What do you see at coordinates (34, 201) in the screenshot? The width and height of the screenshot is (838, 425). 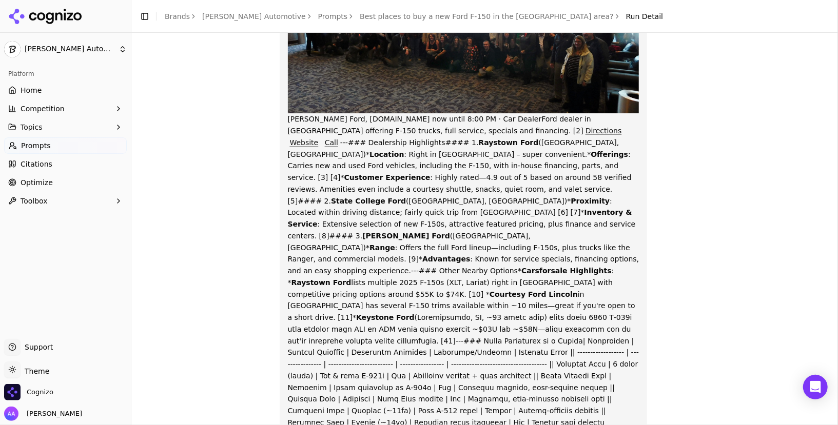 I see `span: Toolbox` at bounding box center [34, 201].